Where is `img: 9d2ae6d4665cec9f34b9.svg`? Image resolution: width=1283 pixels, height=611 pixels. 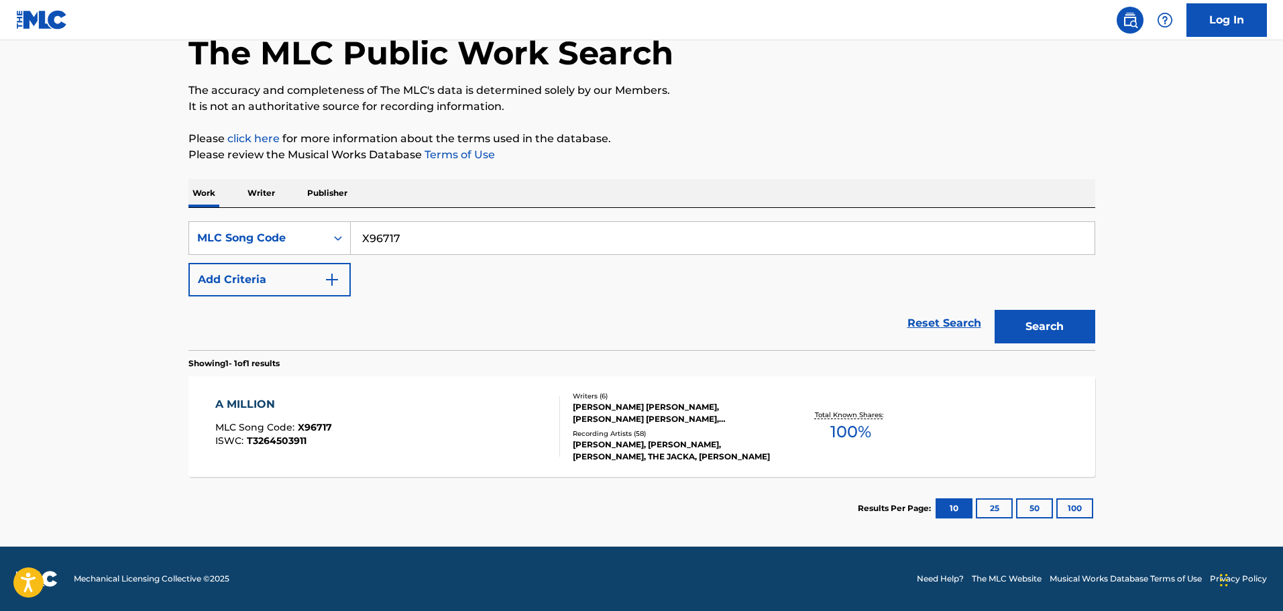 img: 9d2ae6d4665cec9f34b9.svg is located at coordinates (332, 280).